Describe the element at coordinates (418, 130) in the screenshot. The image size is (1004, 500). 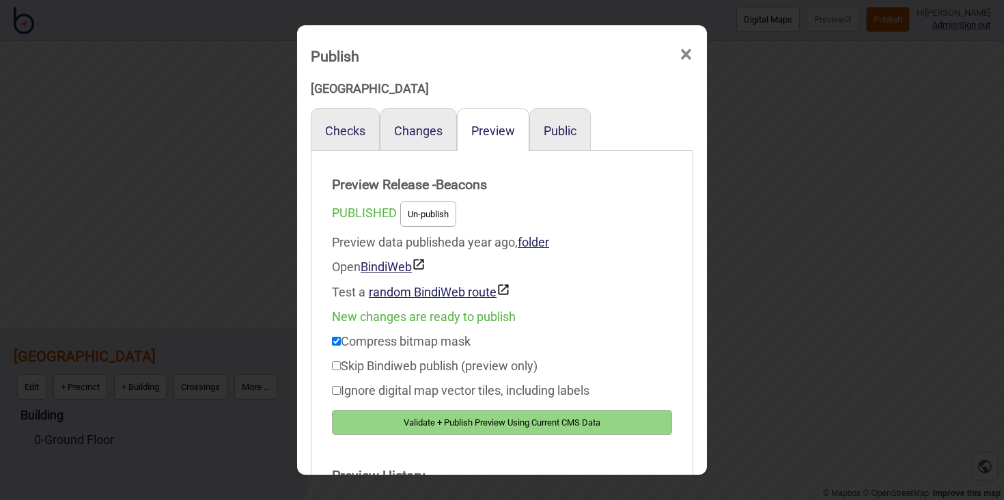
I see `button: Changes` at that location.